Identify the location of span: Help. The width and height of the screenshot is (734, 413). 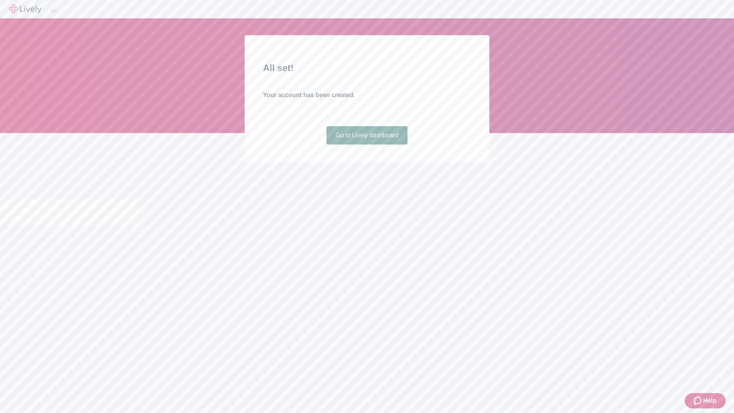
(710, 401).